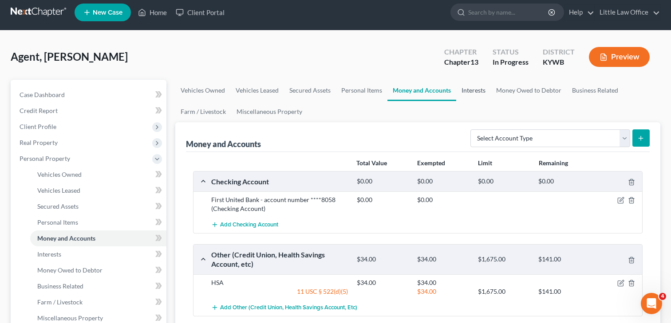 The height and width of the screenshot is (323, 671). Describe the element at coordinates (49, 254) in the screenshot. I see `span: Interests` at that location.